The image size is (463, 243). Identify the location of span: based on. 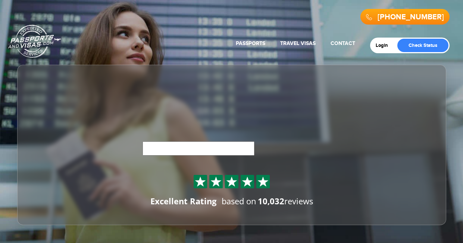
(239, 201).